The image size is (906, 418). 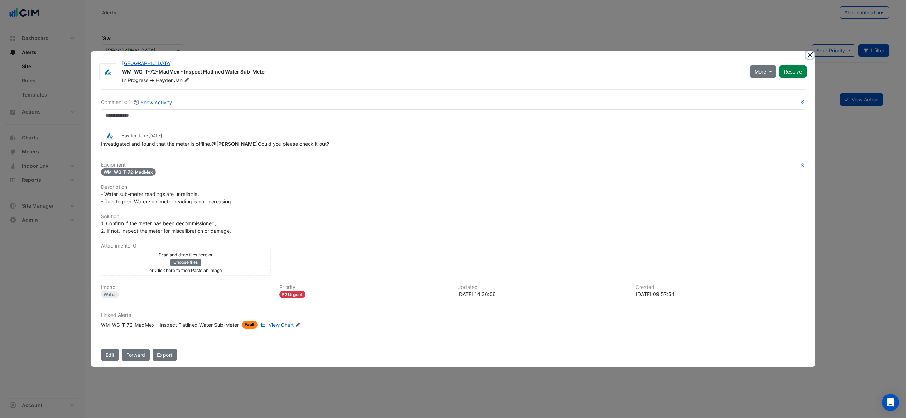 What do you see at coordinates (182, 80) in the screenshot?
I see `span: Jan` at bounding box center [182, 80].